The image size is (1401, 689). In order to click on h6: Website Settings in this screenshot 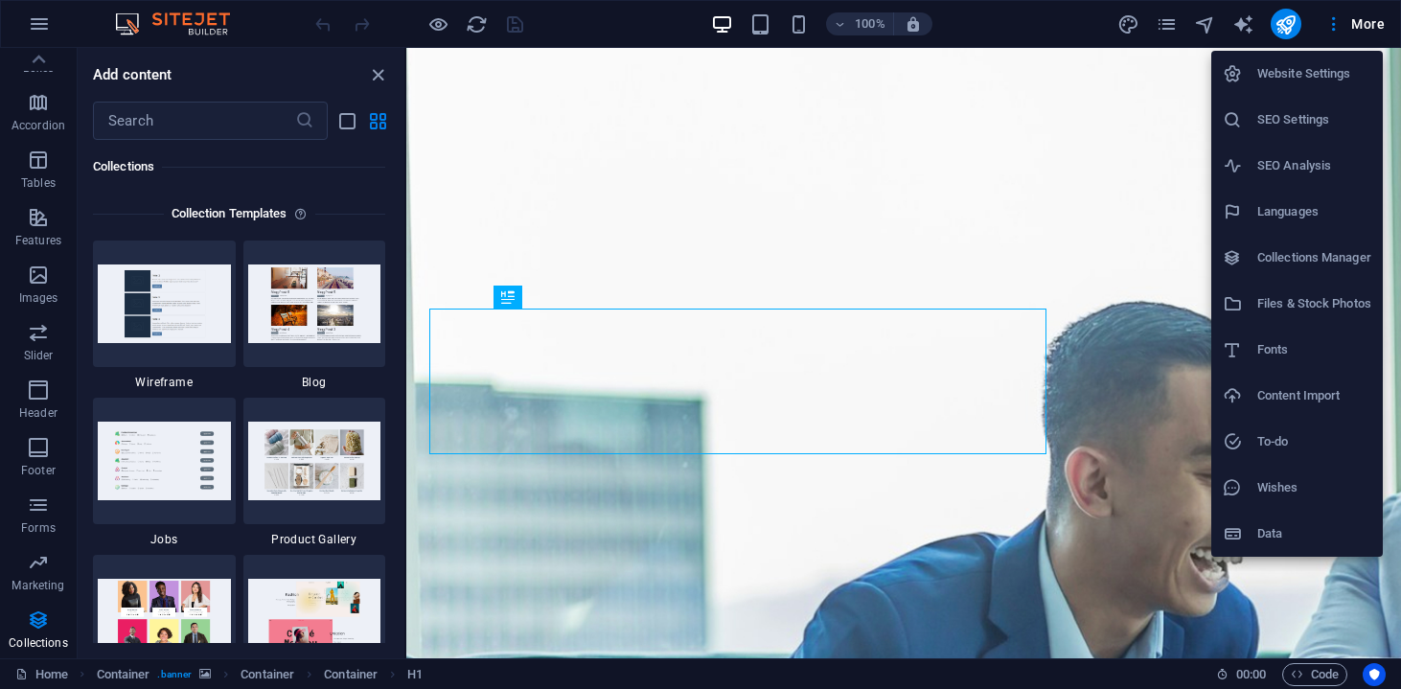, I will do `click(1313, 74)`.